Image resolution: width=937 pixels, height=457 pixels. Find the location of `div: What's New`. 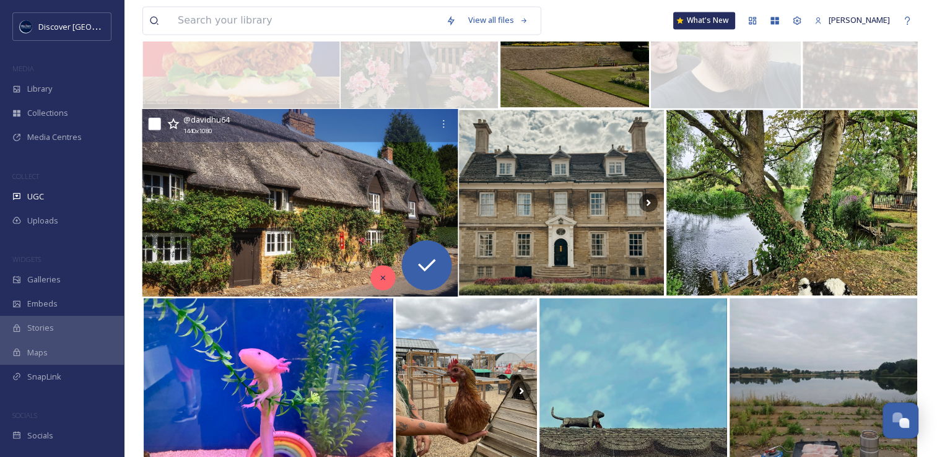

div: What's New is located at coordinates (704, 20).